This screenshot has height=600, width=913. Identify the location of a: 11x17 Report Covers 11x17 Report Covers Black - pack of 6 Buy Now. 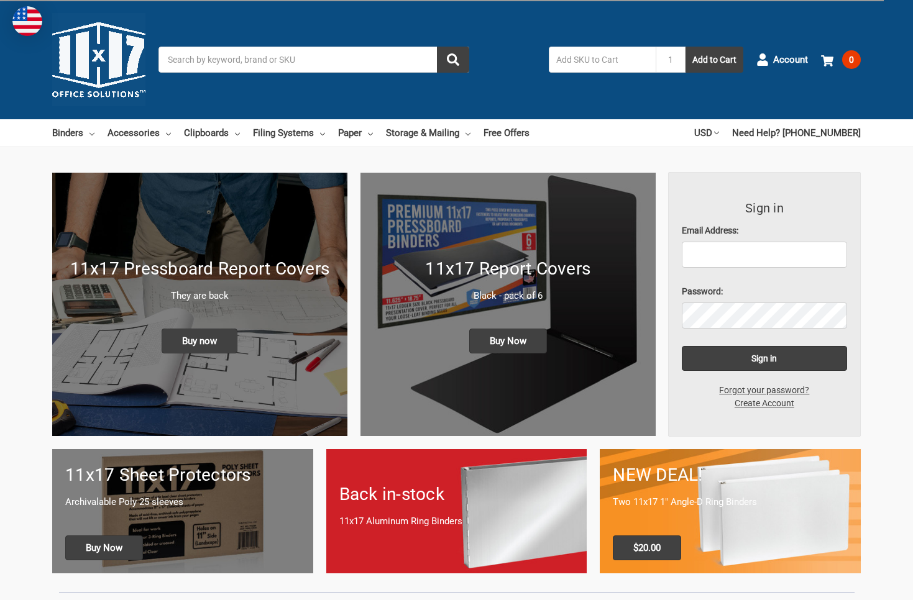
(508, 304).